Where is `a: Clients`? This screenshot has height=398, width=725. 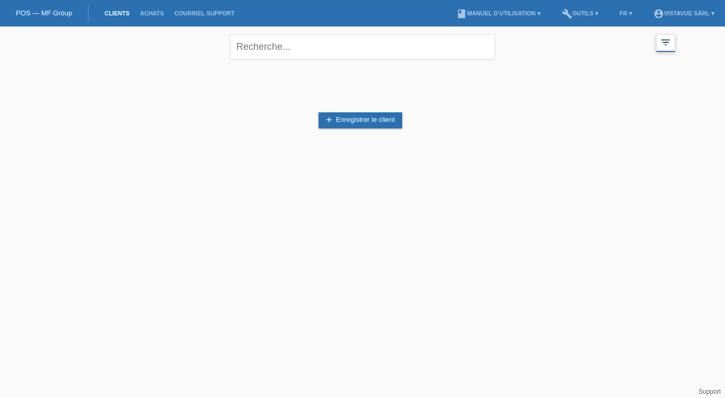
a: Clients is located at coordinates (117, 13).